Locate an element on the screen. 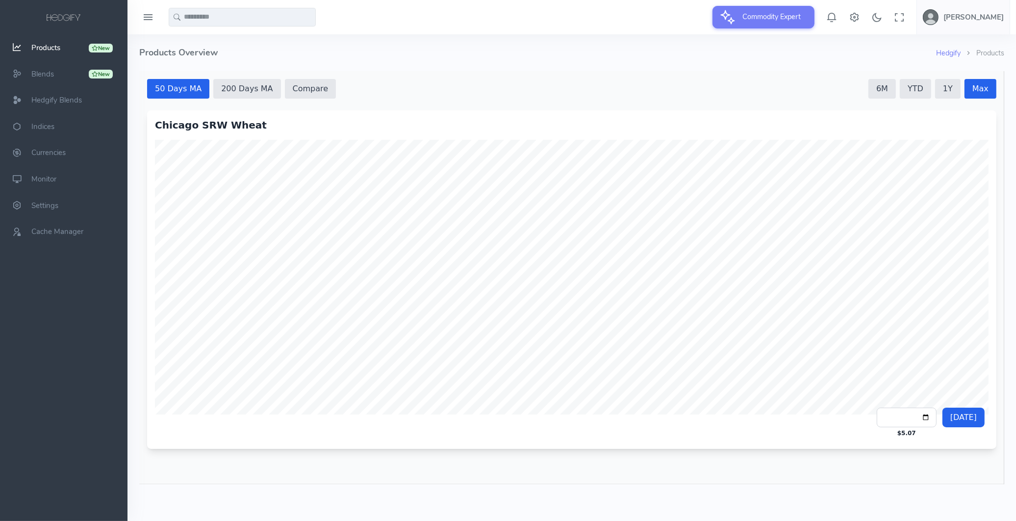 This screenshot has width=1016, height=521. span: Monitor is located at coordinates (44, 179).